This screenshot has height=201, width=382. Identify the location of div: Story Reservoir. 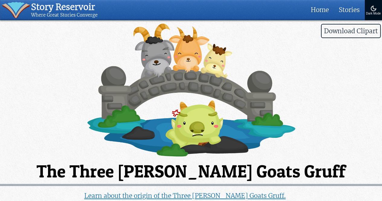
(64, 7).